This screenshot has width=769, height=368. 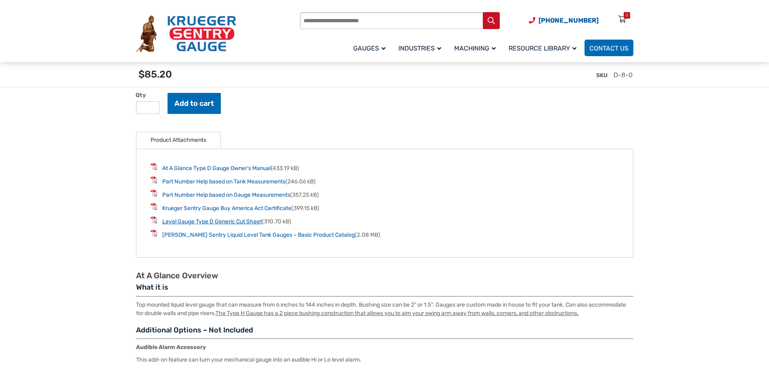 What do you see at coordinates (148, 107) in the screenshot?
I see `input: Product quantity` at bounding box center [148, 107].